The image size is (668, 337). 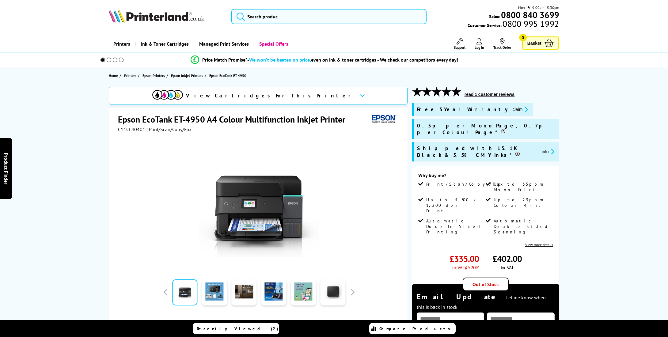 I want to click on span: Print/Scan/Copy/Fax, so click(x=466, y=184).